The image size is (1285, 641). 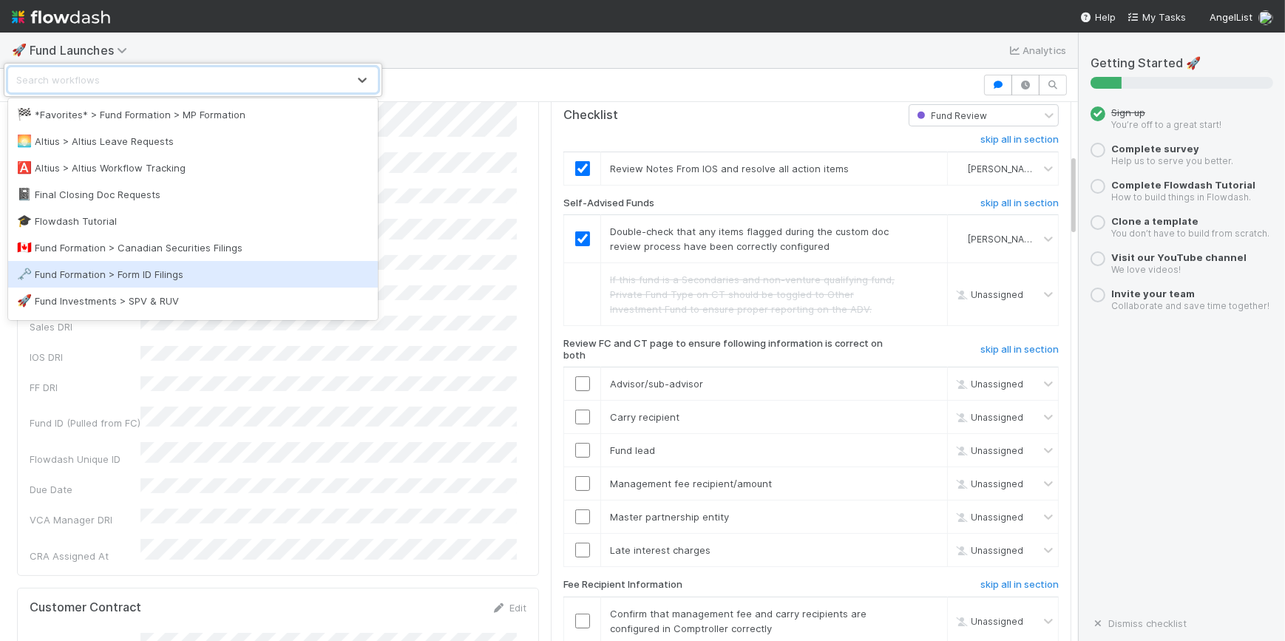 I want to click on div: Altius > Altius Workflow Tracking, so click(x=193, y=168).